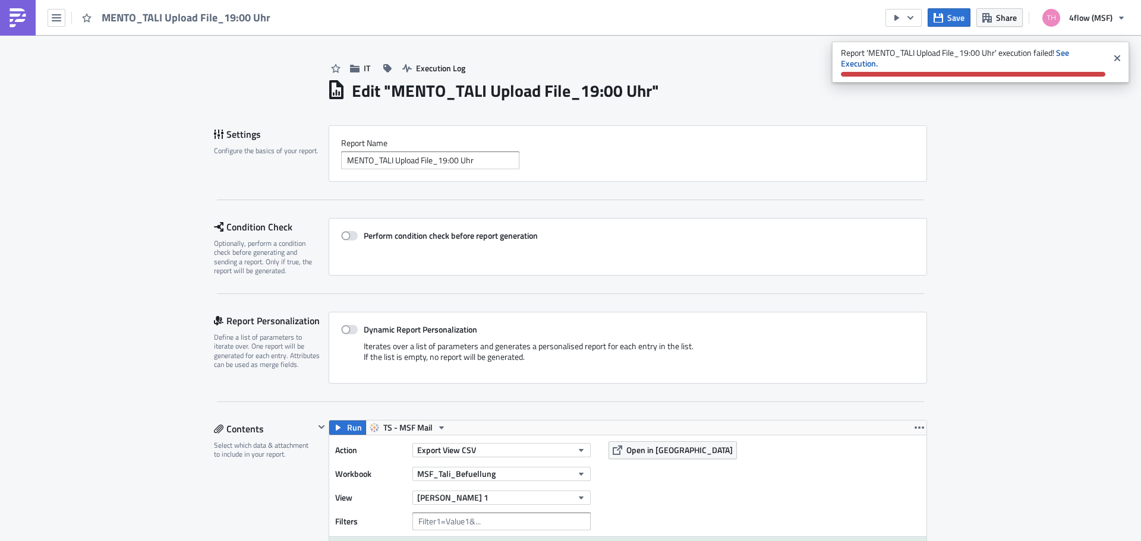  What do you see at coordinates (264, 429) in the screenshot?
I see `div: Contents` at bounding box center [264, 429].